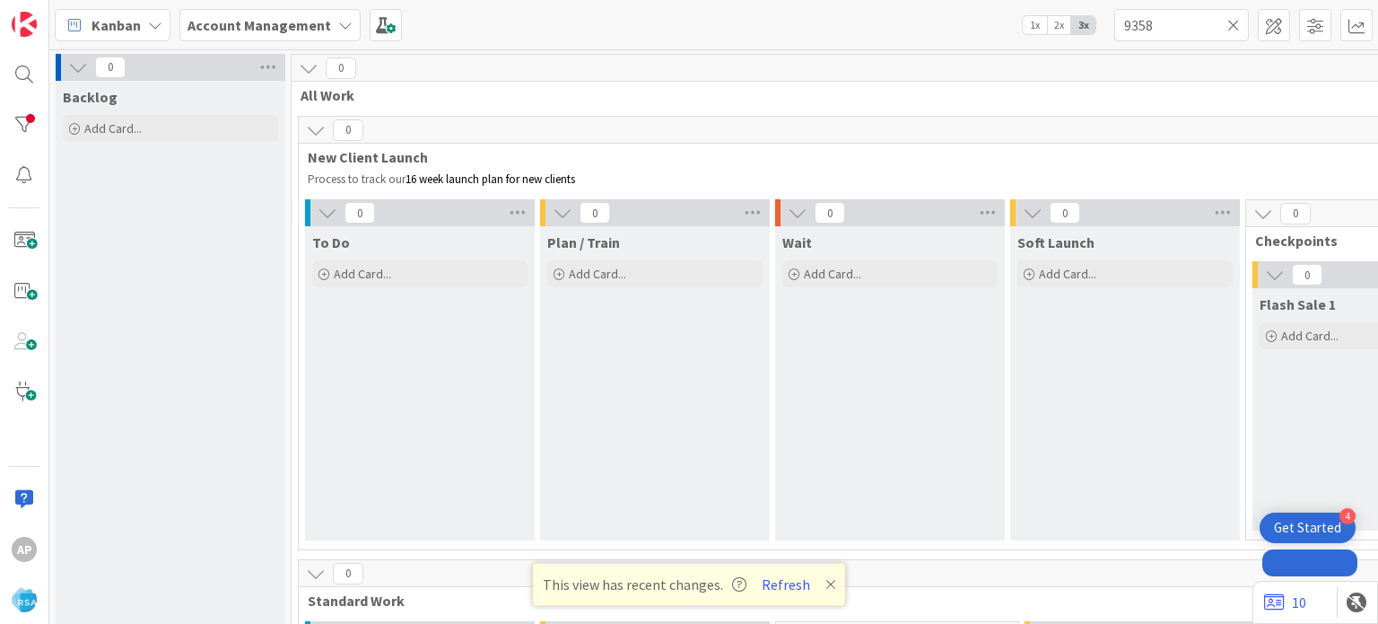  What do you see at coordinates (24, 549) in the screenshot?
I see `div: Ap` at bounding box center [24, 549].